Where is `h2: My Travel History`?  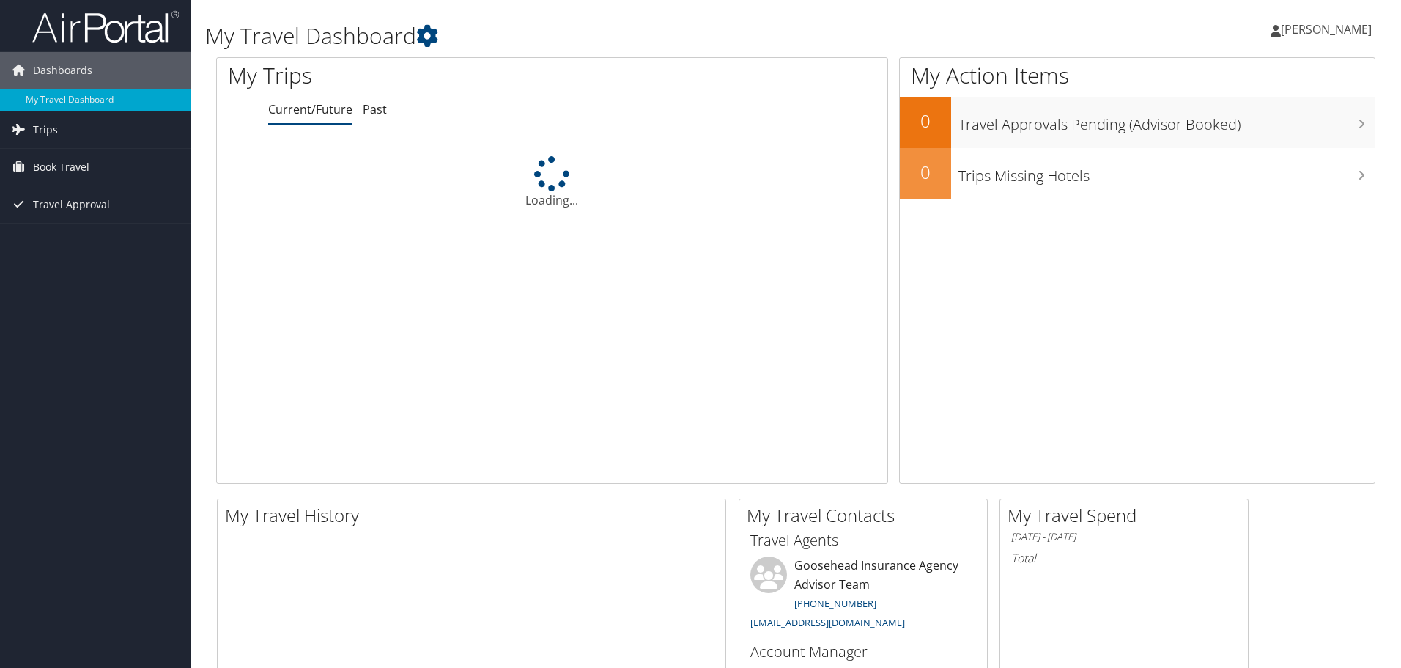 h2: My Travel History is located at coordinates (475, 515).